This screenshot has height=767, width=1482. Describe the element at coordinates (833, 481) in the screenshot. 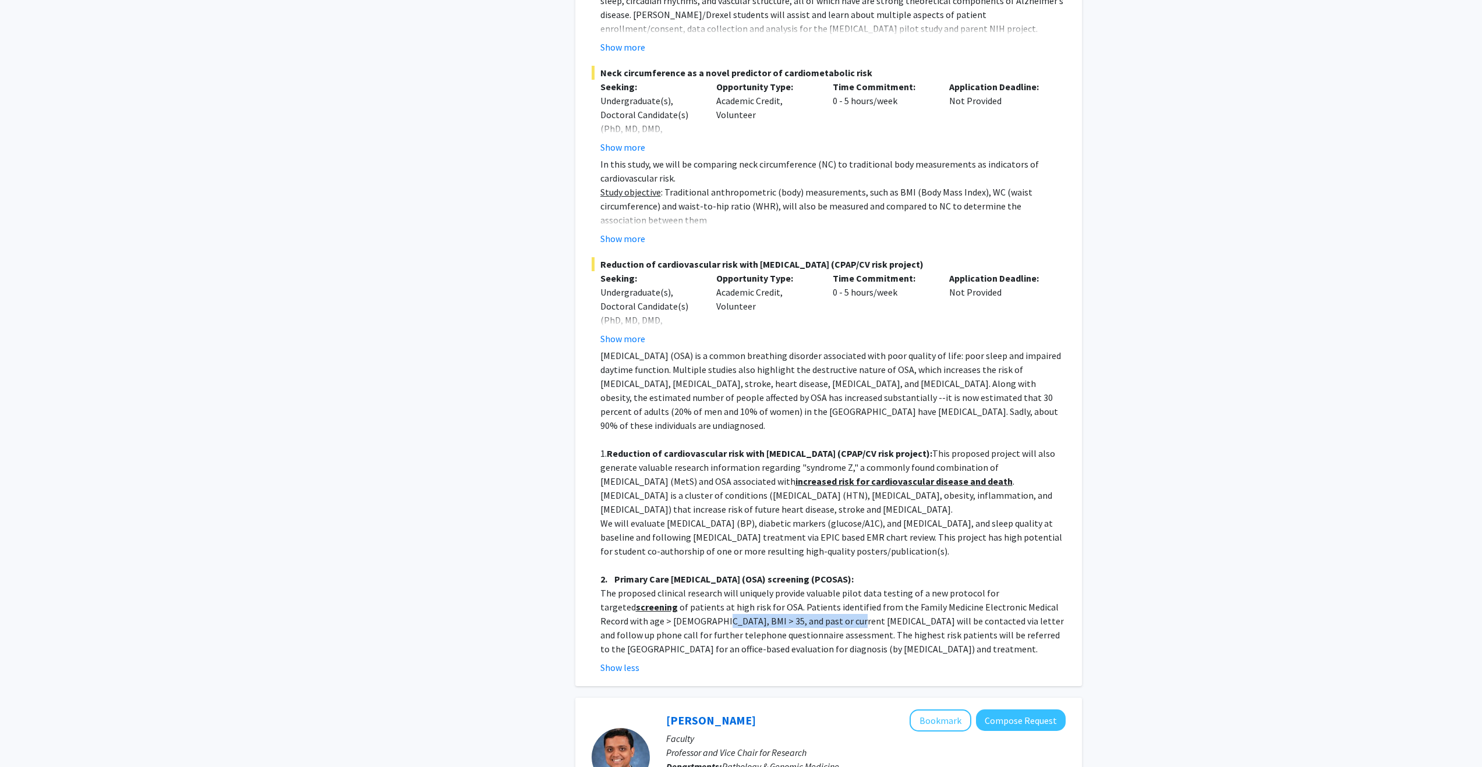

I see `p: 1. This proposed project will also generate valuable research information regarding "syndrome Z,"...` at that location.